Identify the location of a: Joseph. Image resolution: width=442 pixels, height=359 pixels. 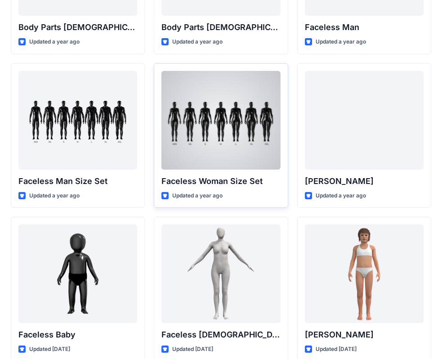
(364, 120).